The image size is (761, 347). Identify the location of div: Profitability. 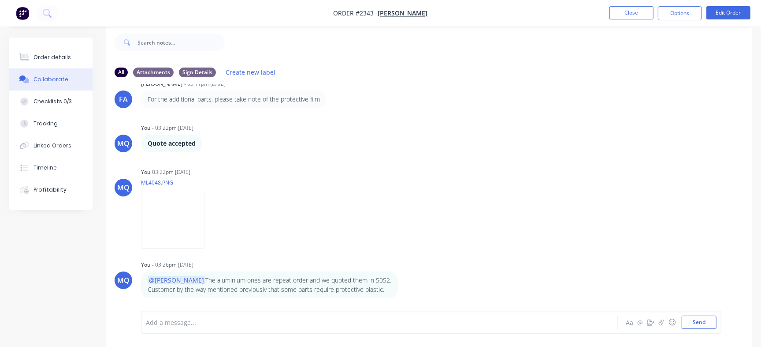
(50, 190).